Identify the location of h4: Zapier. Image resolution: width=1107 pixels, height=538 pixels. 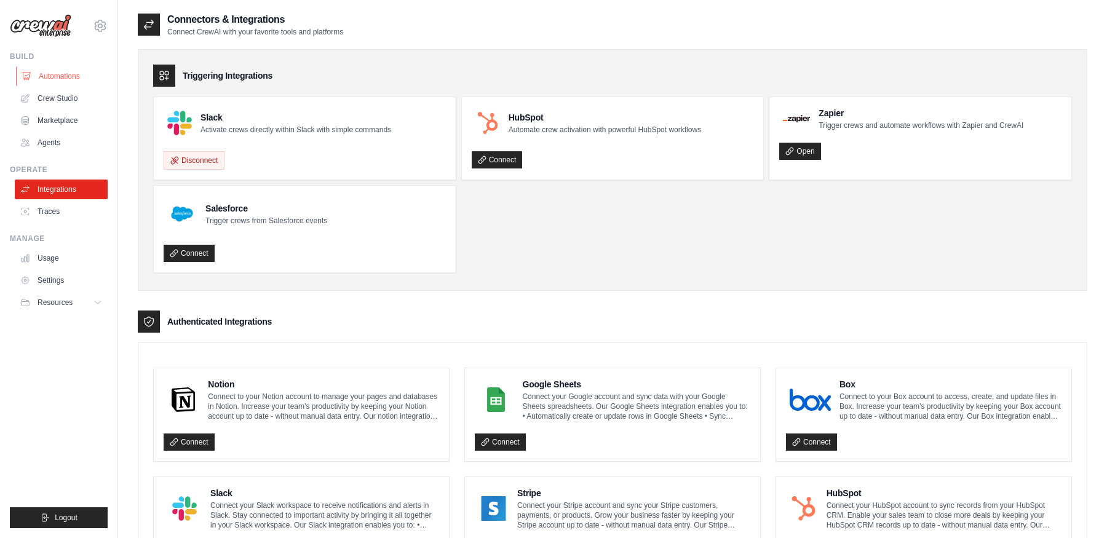
(921, 113).